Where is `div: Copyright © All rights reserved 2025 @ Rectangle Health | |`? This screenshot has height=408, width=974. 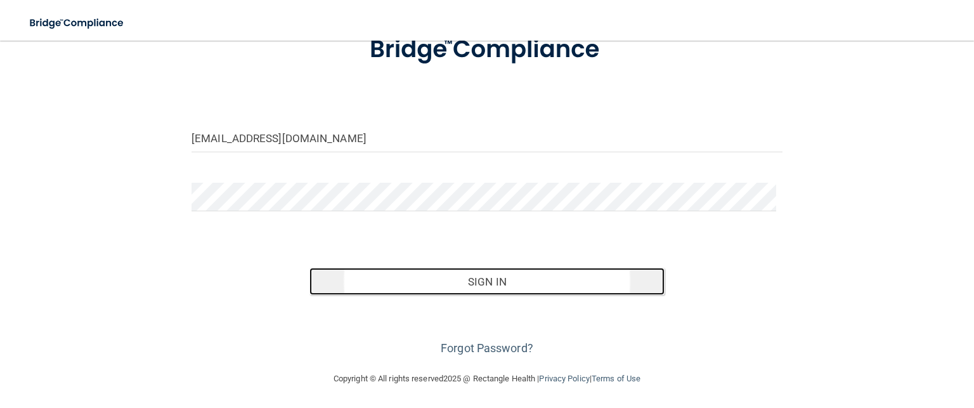 div: Copyright © All rights reserved 2025 @ Rectangle Health | | is located at coordinates (487, 378).